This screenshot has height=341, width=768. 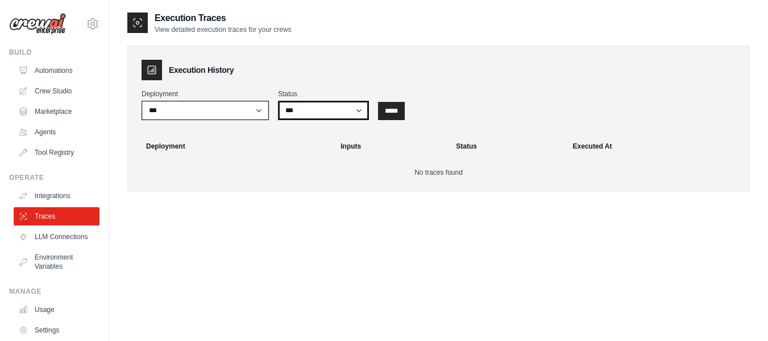 What do you see at coordinates (223, 18) in the screenshot?
I see `h2: Execution Traces` at bounding box center [223, 18].